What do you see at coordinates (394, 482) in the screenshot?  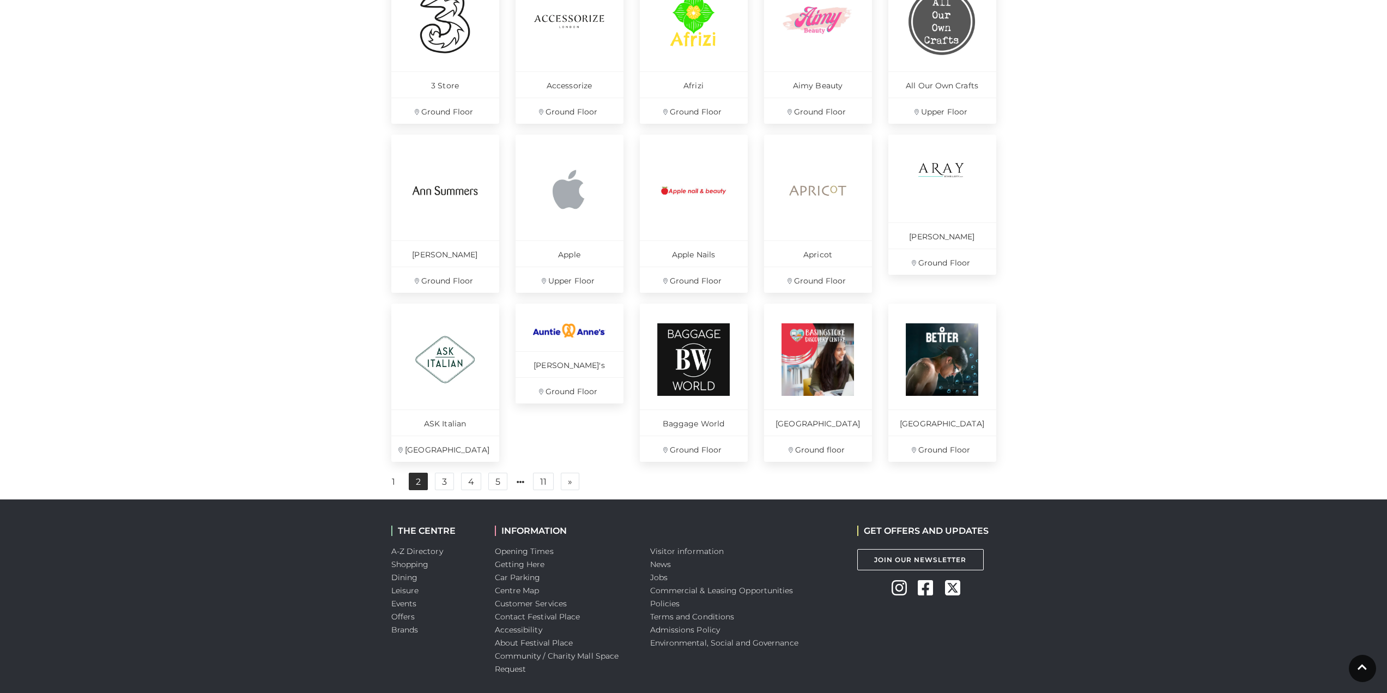 I see `a: 1` at bounding box center [394, 482].